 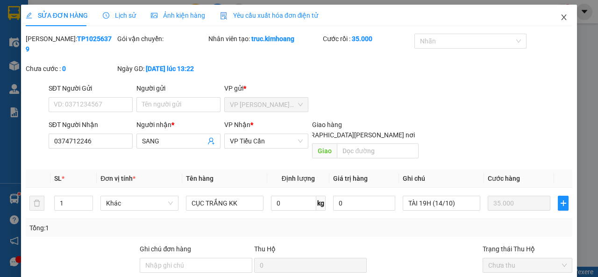 What do you see at coordinates (196, 266) in the screenshot?
I see `input: Ghi chú đơn hàng` at bounding box center [196, 266].